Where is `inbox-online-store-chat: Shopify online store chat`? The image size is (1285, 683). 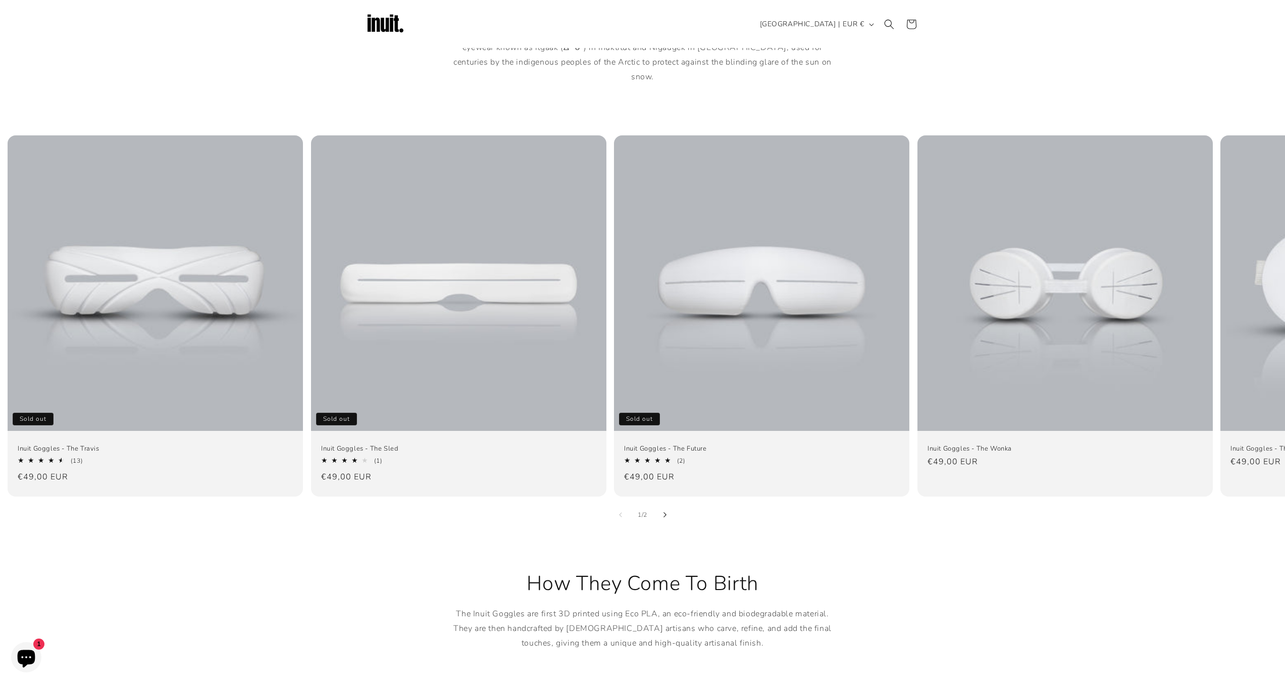 inbox-online-store-chat: Shopify online store chat is located at coordinates (26, 658).